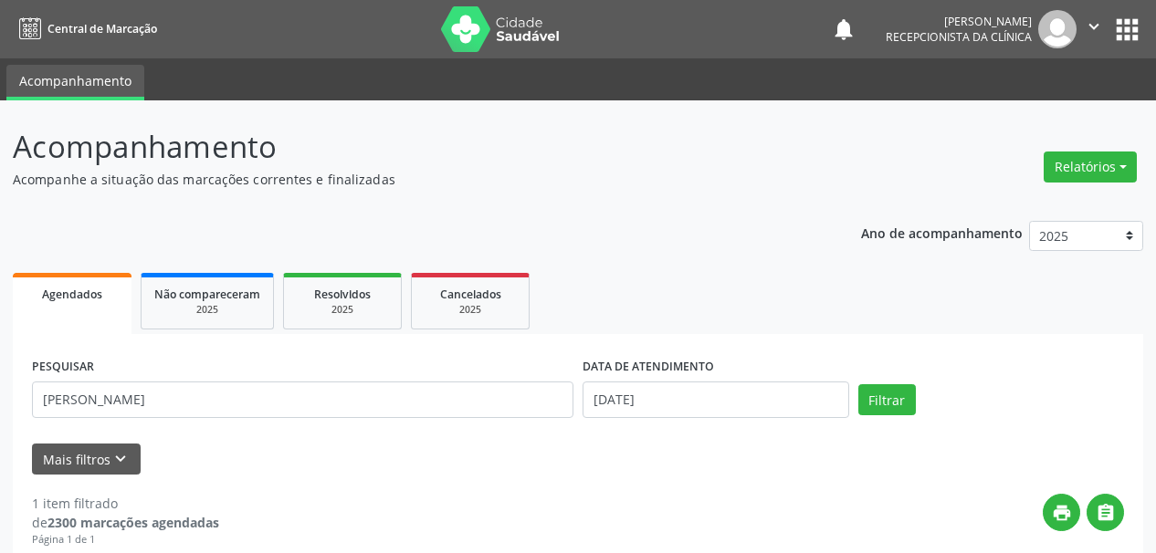 This screenshot has height=553, width=1156. What do you see at coordinates (887, 400) in the screenshot?
I see `button: Filtrar` at bounding box center [887, 400].